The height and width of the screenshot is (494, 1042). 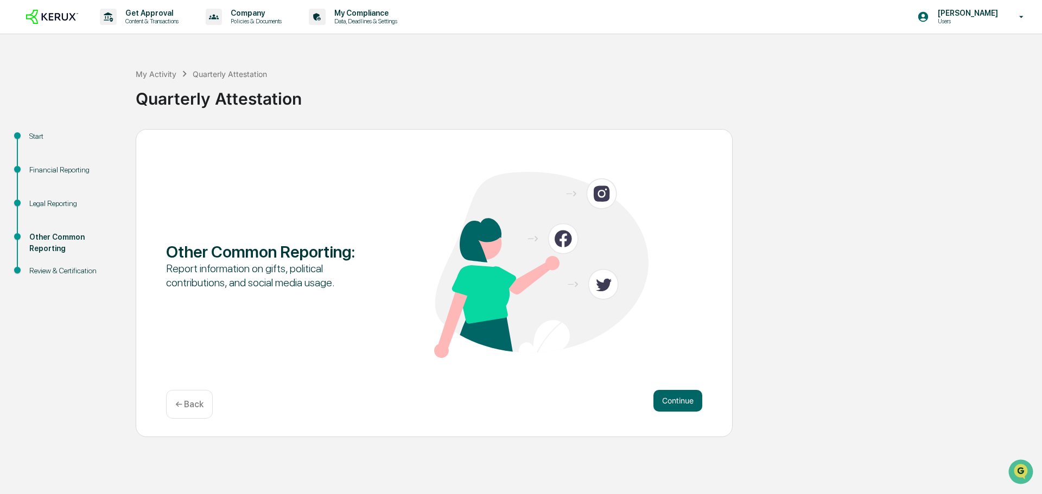 What do you see at coordinates (364, 21) in the screenshot?
I see `p: Data, Deadlines & Settings` at bounding box center [364, 21].